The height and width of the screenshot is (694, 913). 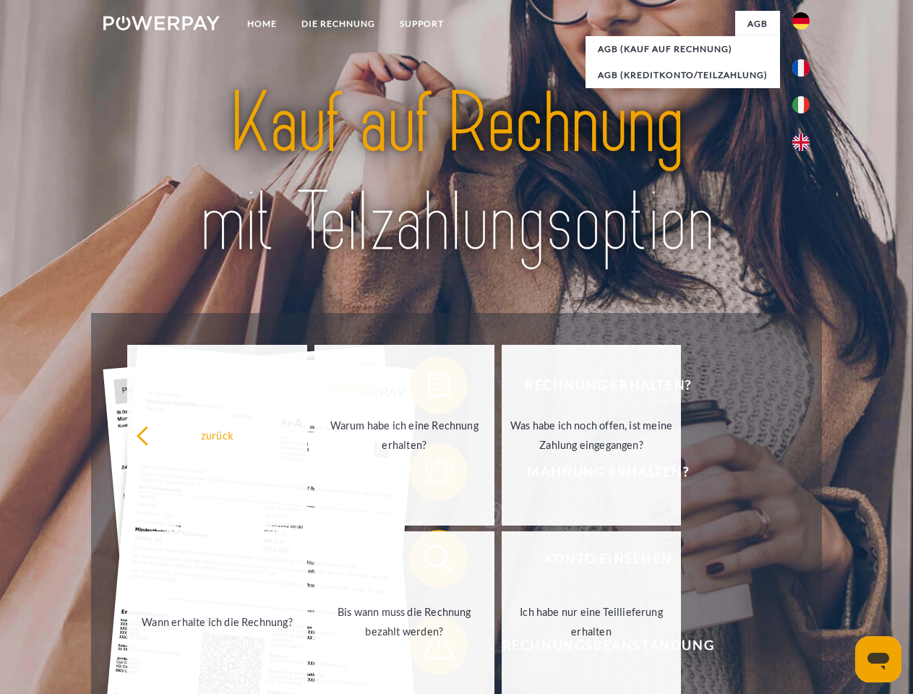 I want to click on img: it, so click(x=801, y=105).